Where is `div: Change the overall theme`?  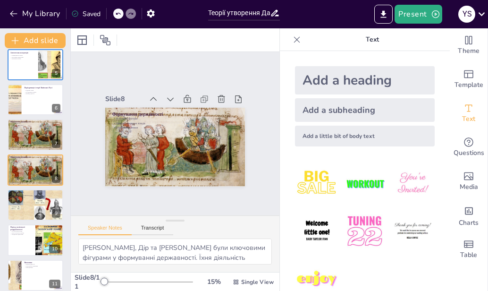 div: Change the overall theme is located at coordinates (469, 45).